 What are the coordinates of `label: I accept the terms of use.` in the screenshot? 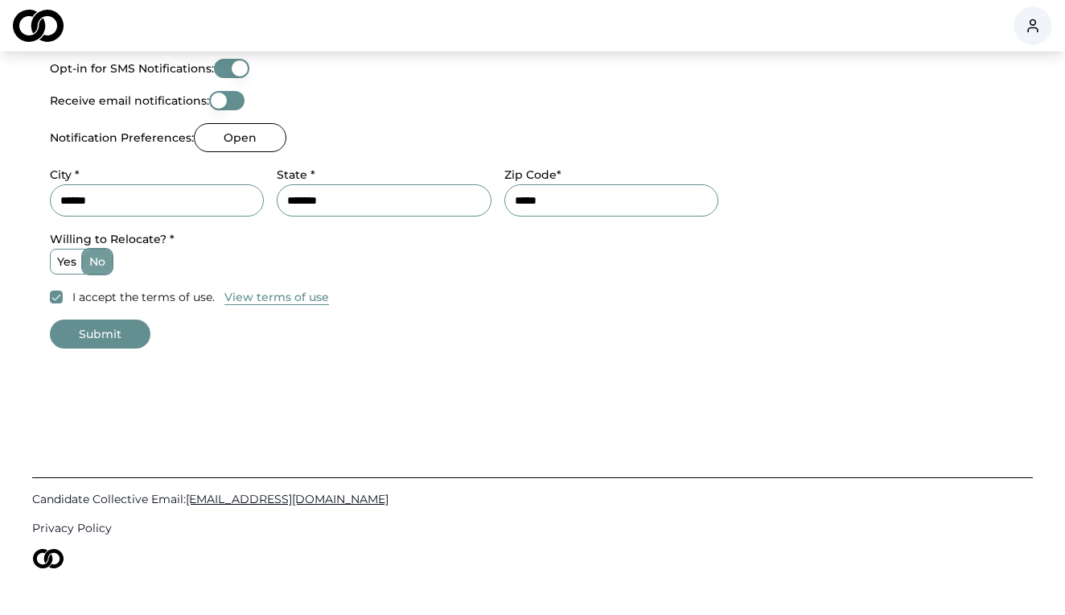 It's located at (143, 297).